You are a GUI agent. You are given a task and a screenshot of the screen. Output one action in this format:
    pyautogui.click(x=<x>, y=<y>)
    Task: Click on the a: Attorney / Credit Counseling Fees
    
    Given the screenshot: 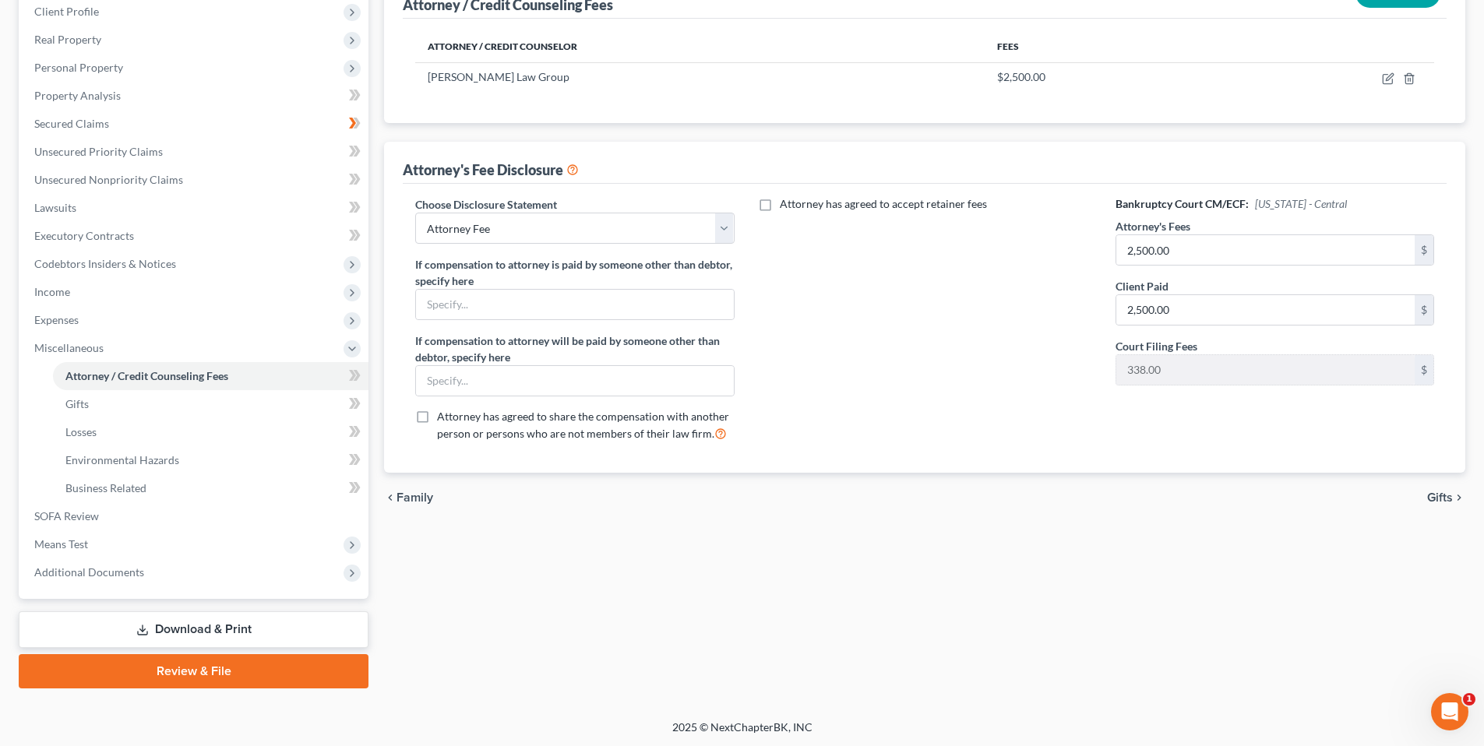 What is the action you would take?
    pyautogui.click(x=210, y=376)
    